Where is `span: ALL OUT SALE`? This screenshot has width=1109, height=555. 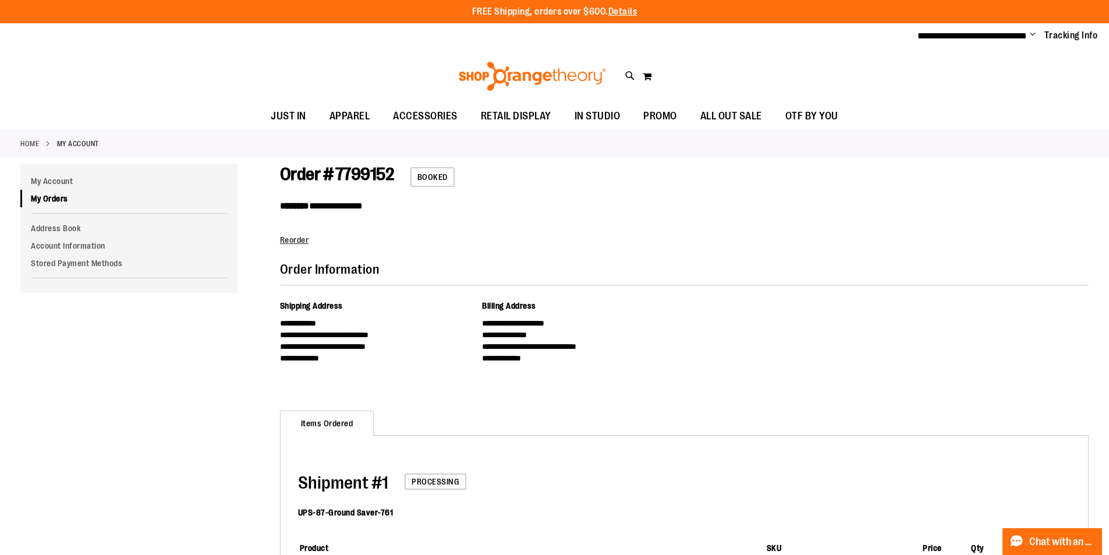 span: ALL OUT SALE is located at coordinates (731, 116).